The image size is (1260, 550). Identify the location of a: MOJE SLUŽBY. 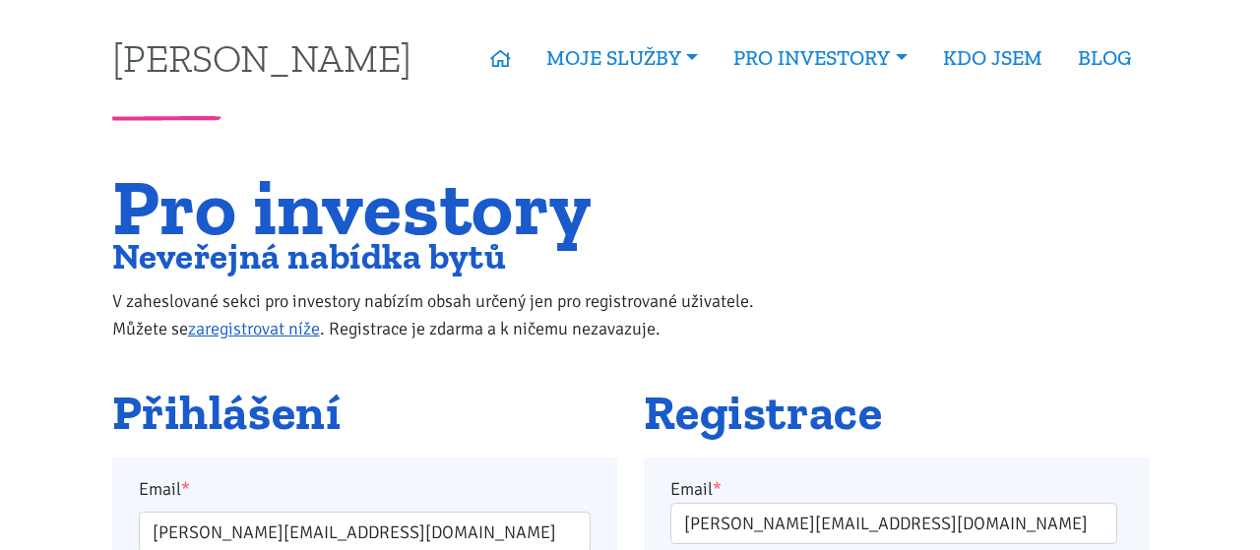
(622, 58).